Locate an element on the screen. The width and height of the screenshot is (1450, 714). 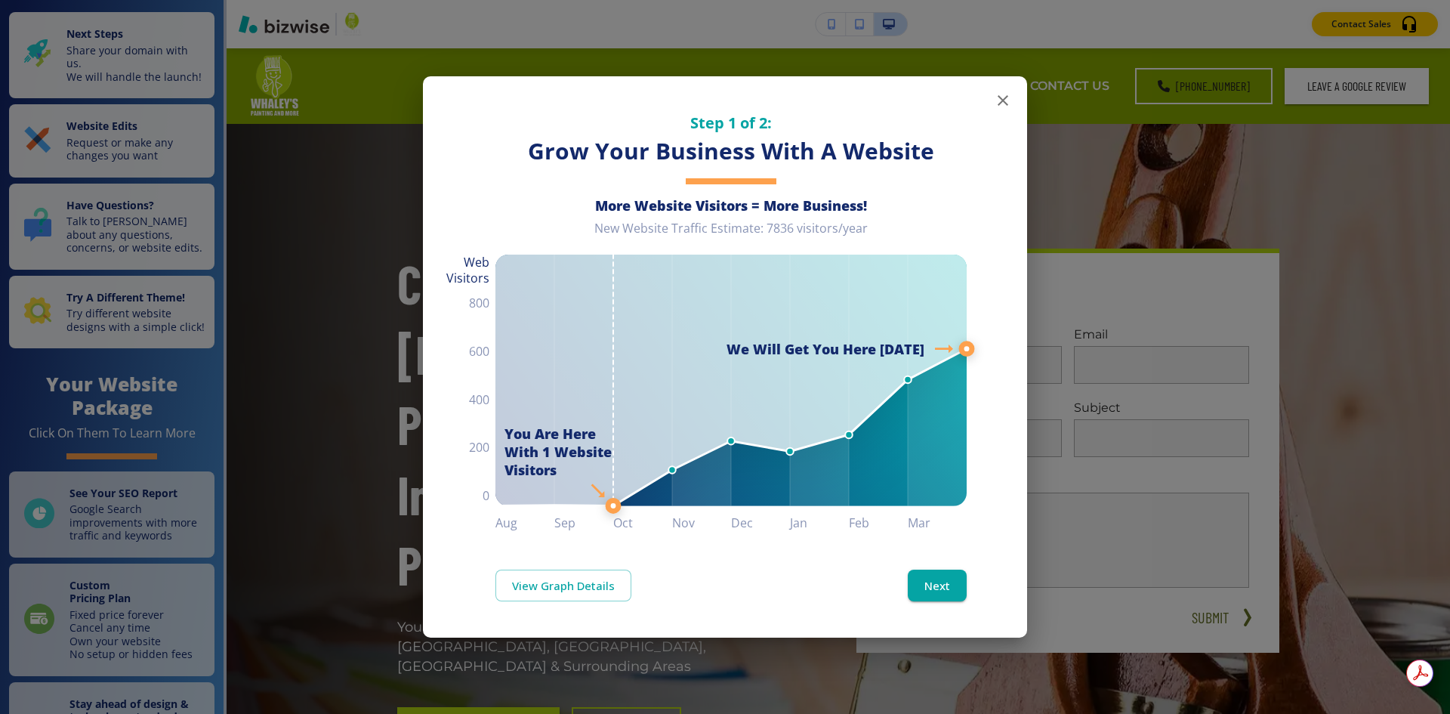
h6: Aug is located at coordinates (525, 523).